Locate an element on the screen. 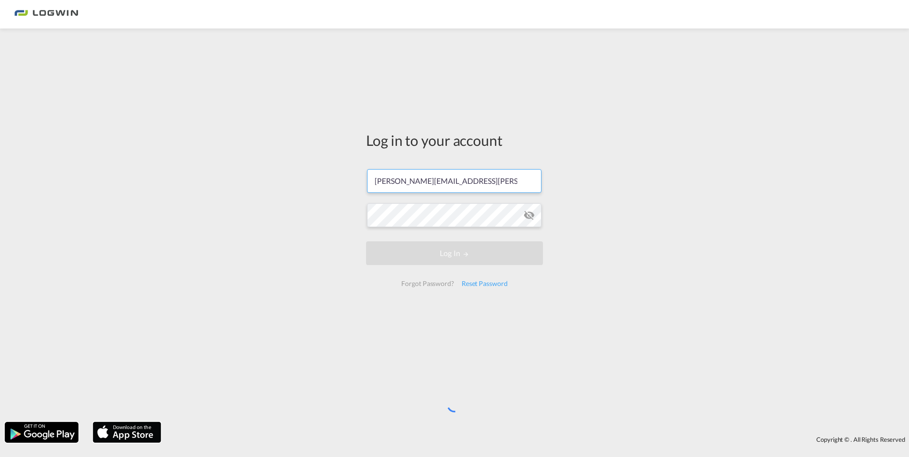  div: Reset Password is located at coordinates (484, 284).